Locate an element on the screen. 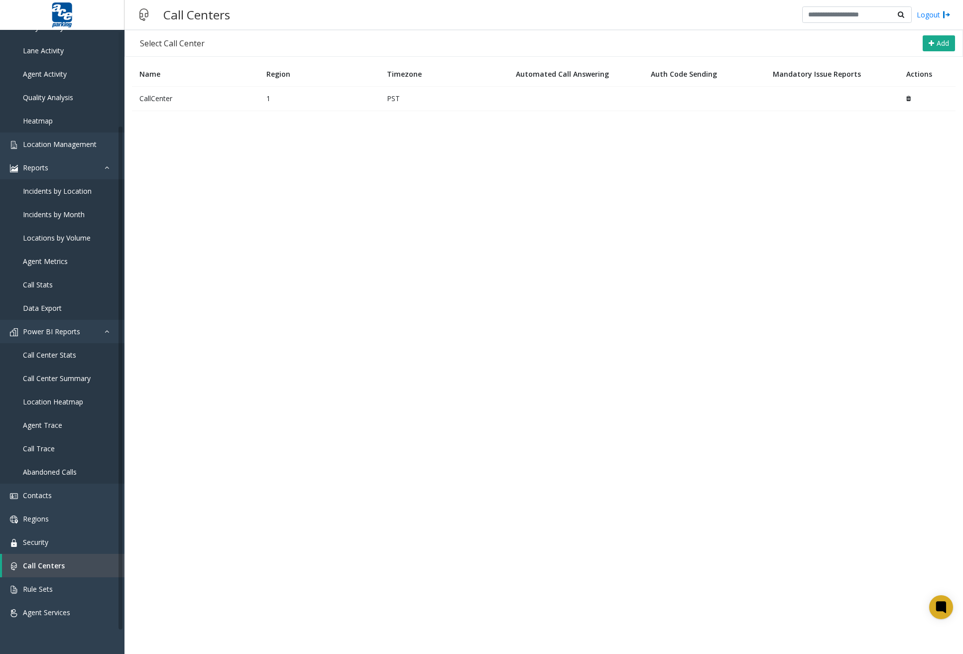  span: Call Center Summary is located at coordinates (57, 378).